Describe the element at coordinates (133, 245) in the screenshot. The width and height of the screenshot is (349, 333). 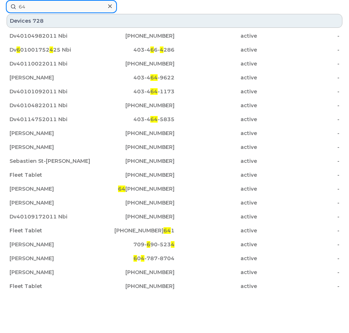
I see `div: 709- 90-523` at that location.